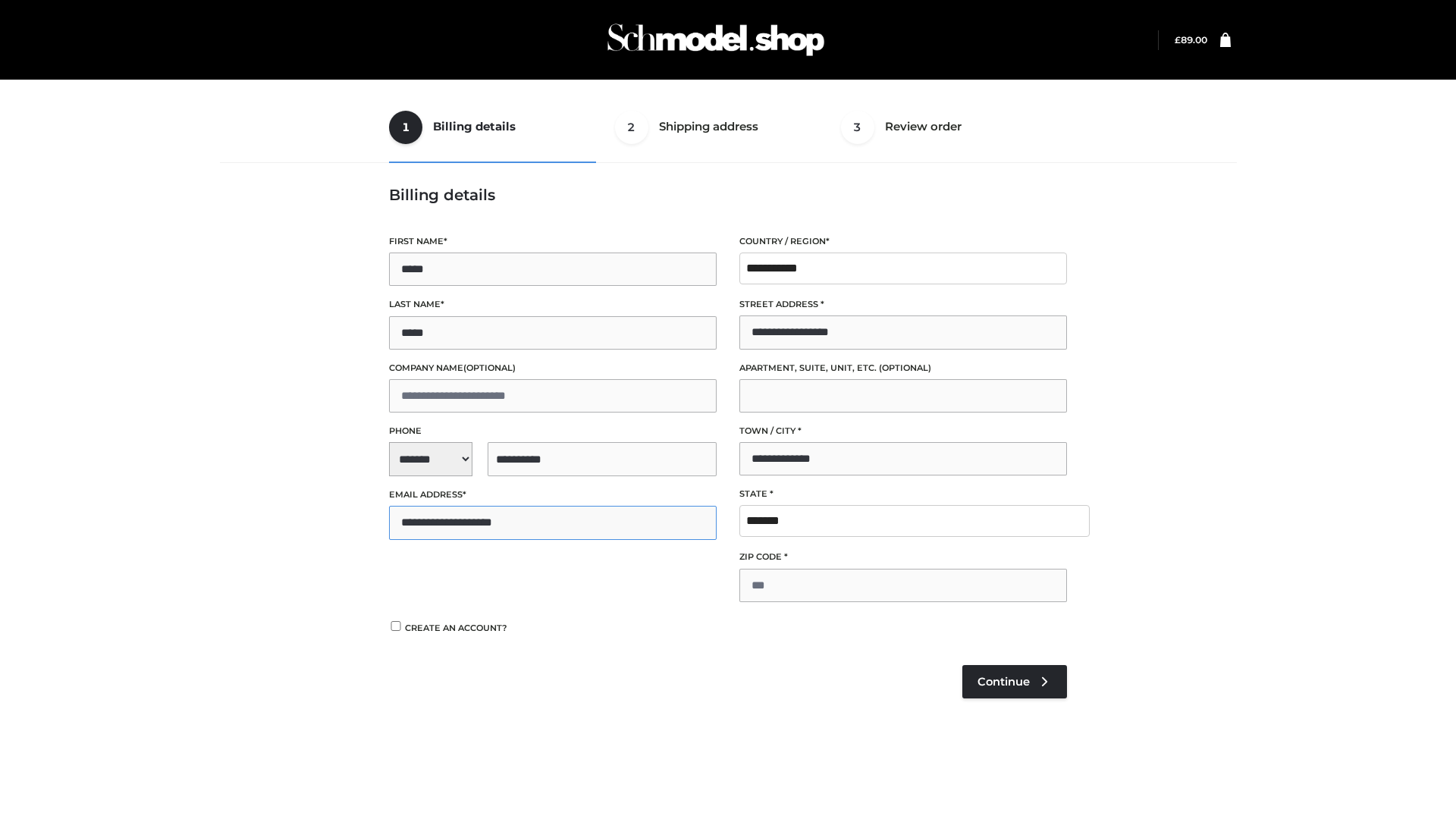 Image resolution: width=1456 pixels, height=819 pixels. What do you see at coordinates (552, 431) in the screenshot?
I see `label: Phone` at bounding box center [552, 431].